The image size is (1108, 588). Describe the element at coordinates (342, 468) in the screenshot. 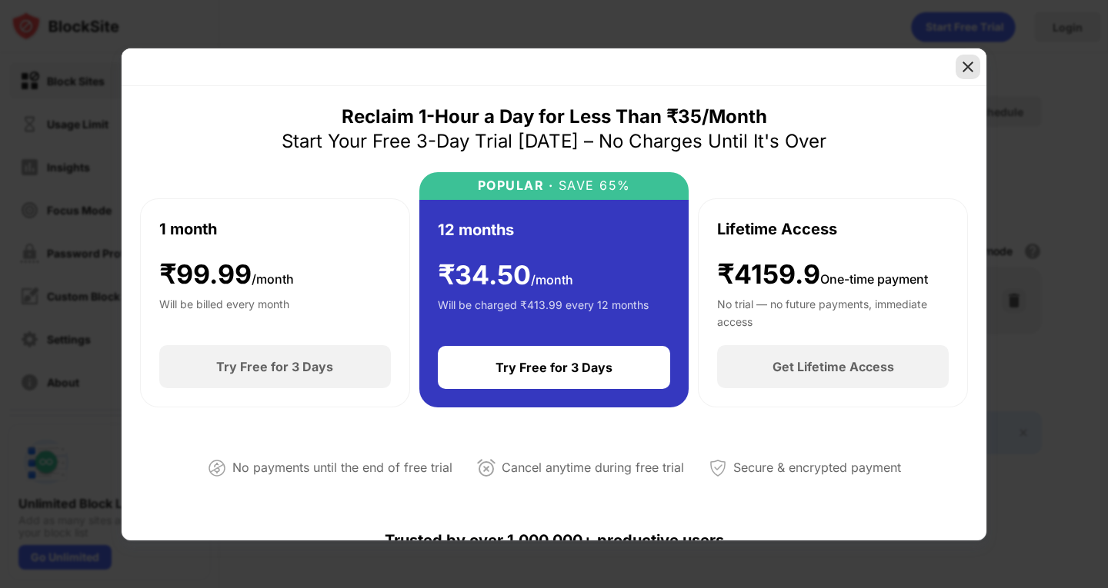

I see `div: No payments until the end of free trial` at that location.